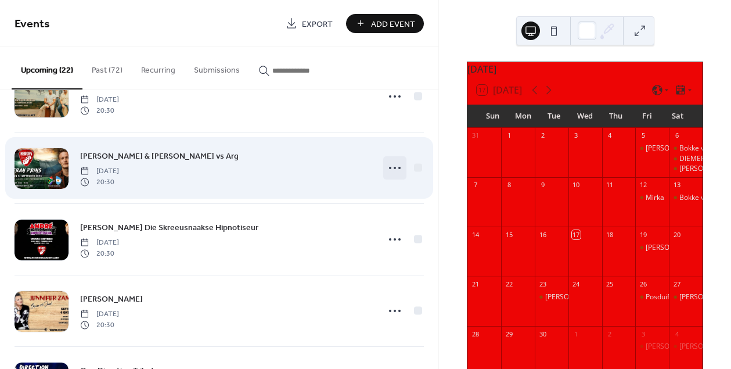 Image resolution: width=731 pixels, height=369 pixels. Describe the element at coordinates (542, 185) in the screenshot. I see `div: 9` at that location.